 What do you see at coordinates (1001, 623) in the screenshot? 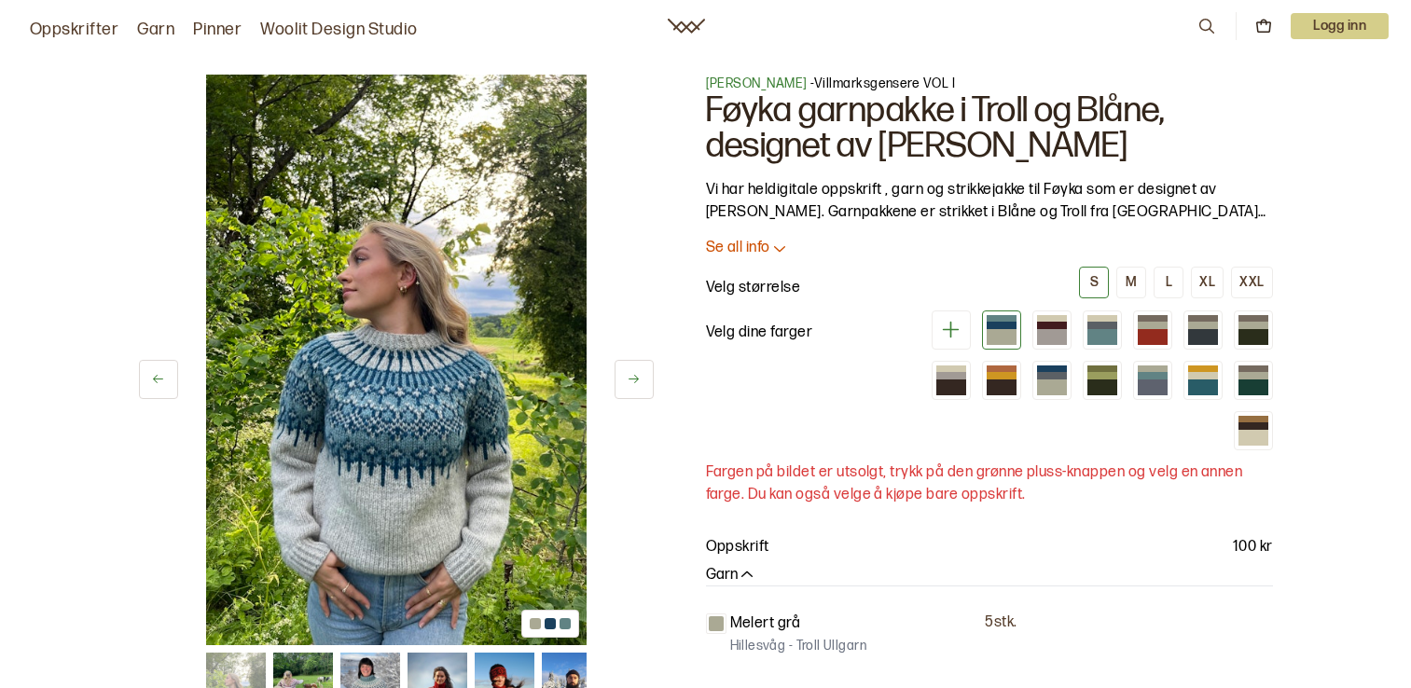
I see `p: 5 stk.` at bounding box center [1001, 623].